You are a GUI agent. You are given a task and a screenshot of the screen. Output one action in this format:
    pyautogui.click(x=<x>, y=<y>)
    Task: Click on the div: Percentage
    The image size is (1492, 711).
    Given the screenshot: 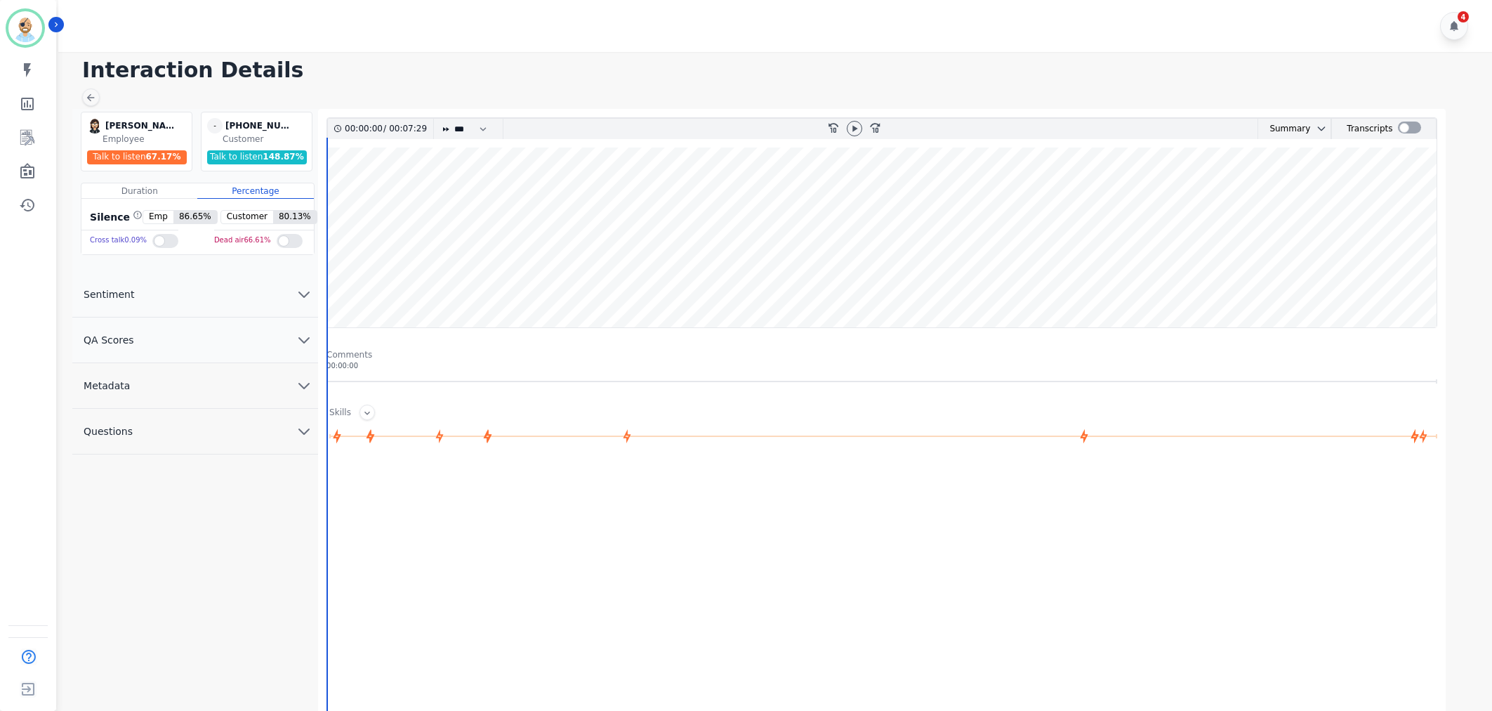 What is the action you would take?
    pyautogui.click(x=255, y=191)
    